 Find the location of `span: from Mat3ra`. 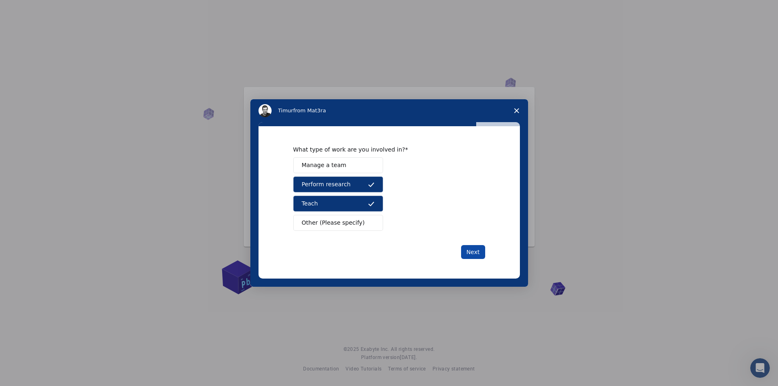

span: from Mat3ra is located at coordinates (310, 110).